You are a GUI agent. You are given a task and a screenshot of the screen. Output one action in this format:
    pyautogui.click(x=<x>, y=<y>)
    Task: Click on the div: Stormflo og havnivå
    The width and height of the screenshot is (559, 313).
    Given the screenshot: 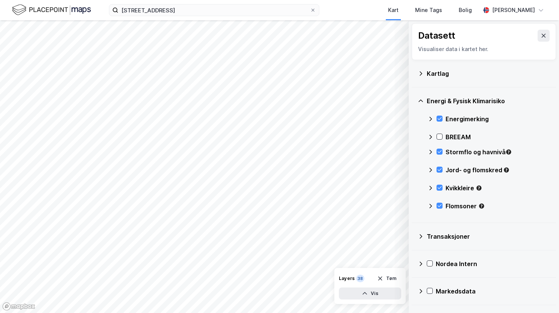 What is the action you would take?
    pyautogui.click(x=497, y=152)
    